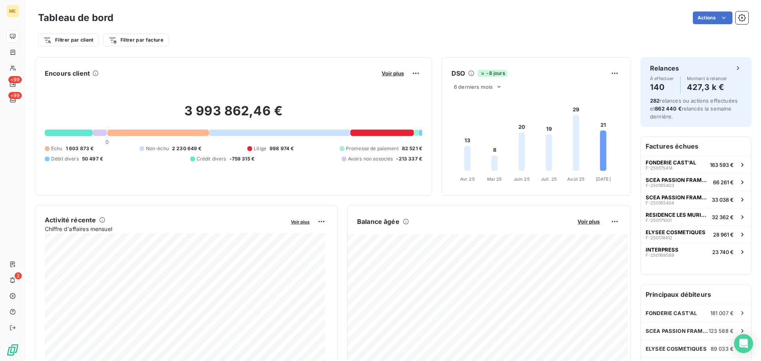 Image resolution: width=761 pixels, height=361 pixels. Describe the element at coordinates (655, 101) in the screenshot. I see `span: 282` at that location.